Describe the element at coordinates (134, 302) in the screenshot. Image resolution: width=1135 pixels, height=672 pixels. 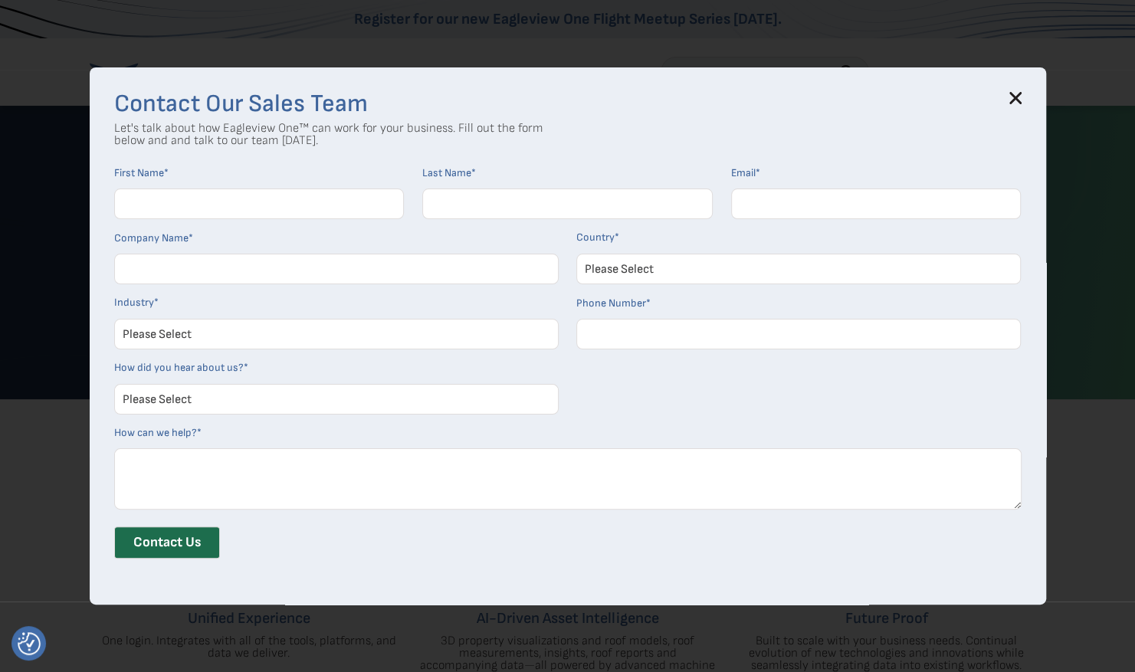
I see `span: Industry` at that location.